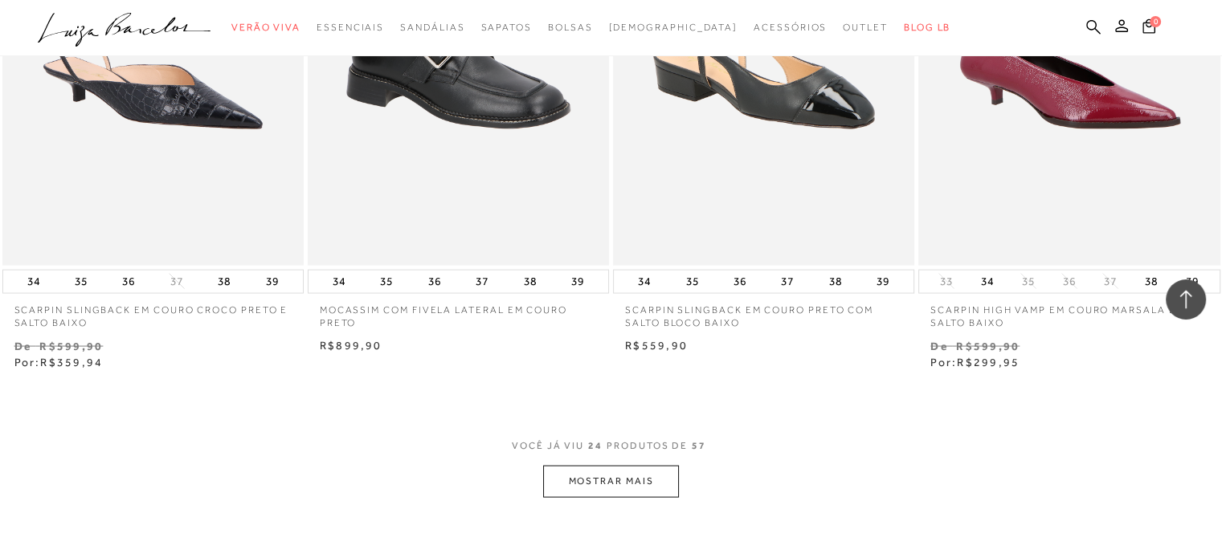 The image size is (1222, 558). I want to click on p: SCARPIN SLINGBACK EM COURO PRETO COM SALTO BLOCO BAIXO, so click(763, 312).